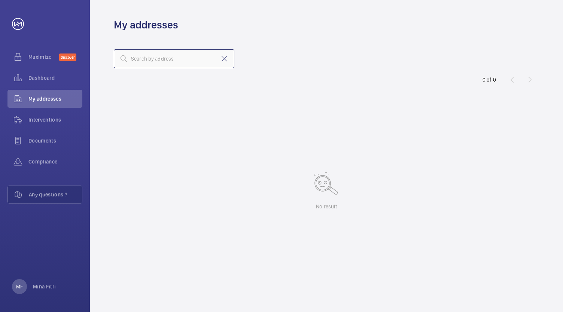  Describe the element at coordinates (146, 25) in the screenshot. I see `h1: My addresses` at that location.